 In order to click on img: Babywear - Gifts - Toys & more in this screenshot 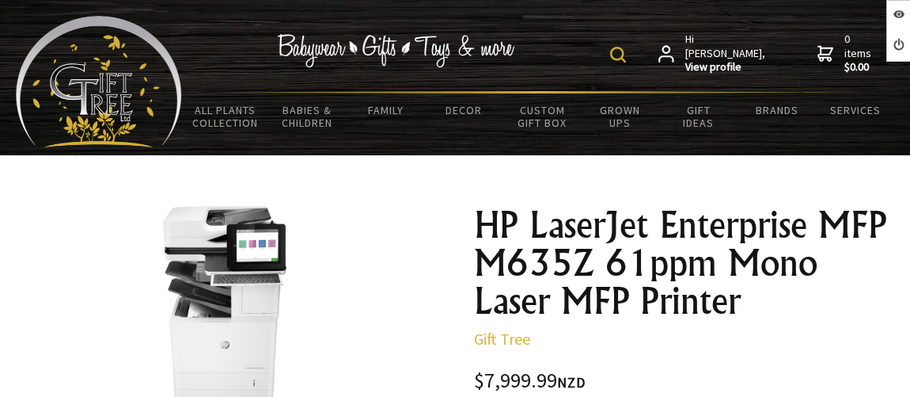, I will do `click(397, 51)`.